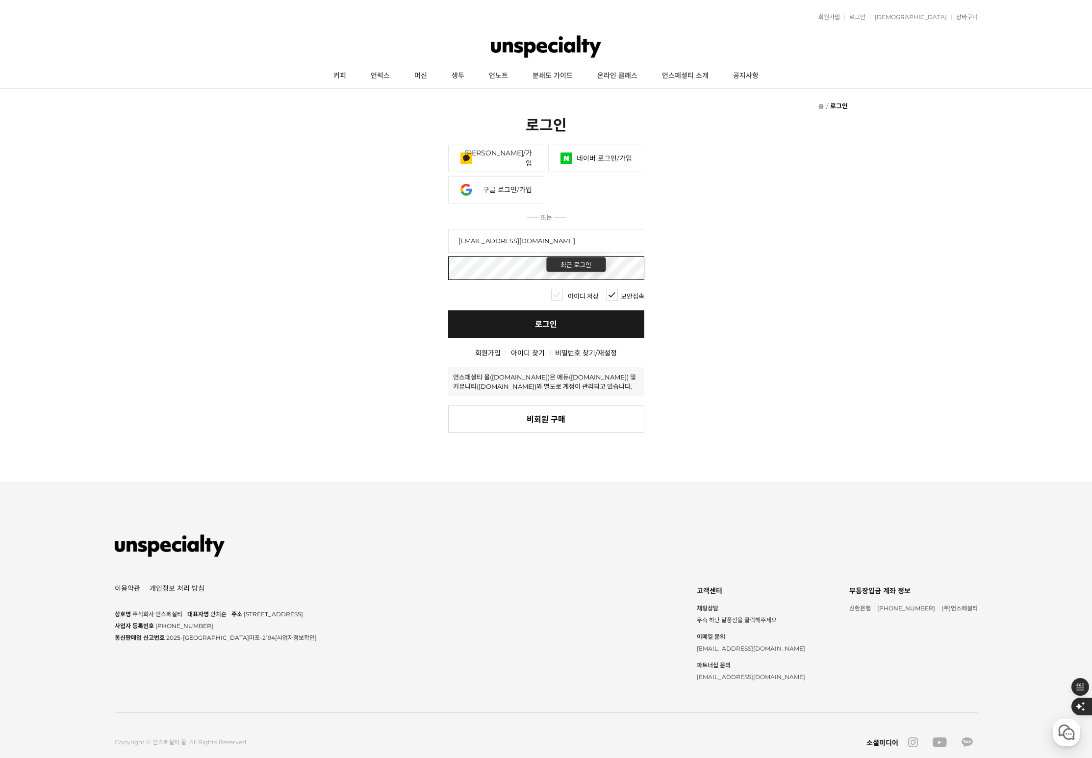  What do you see at coordinates (128, 589) in the screenshot?
I see `a: 이용약관` at bounding box center [128, 589].